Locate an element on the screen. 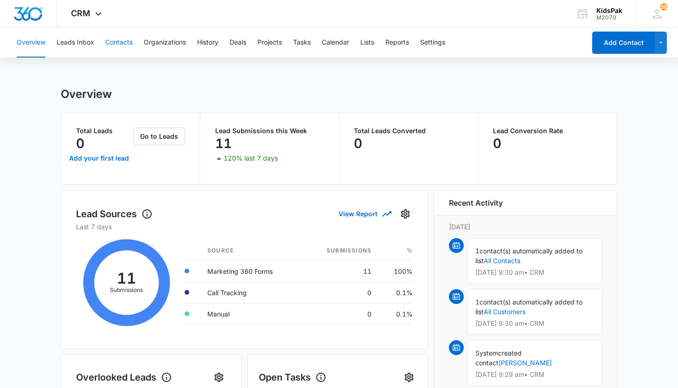 This screenshot has height=388, width=678. button: History is located at coordinates (208, 43).